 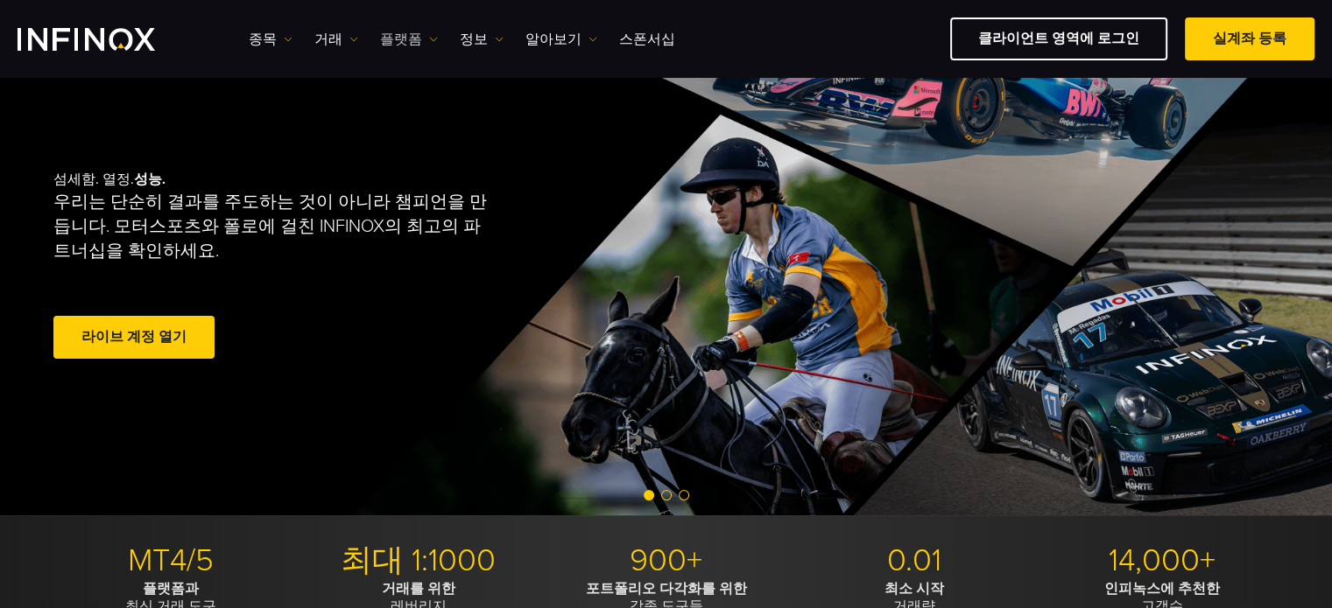 I want to click on a: 거래, so click(x=336, y=39).